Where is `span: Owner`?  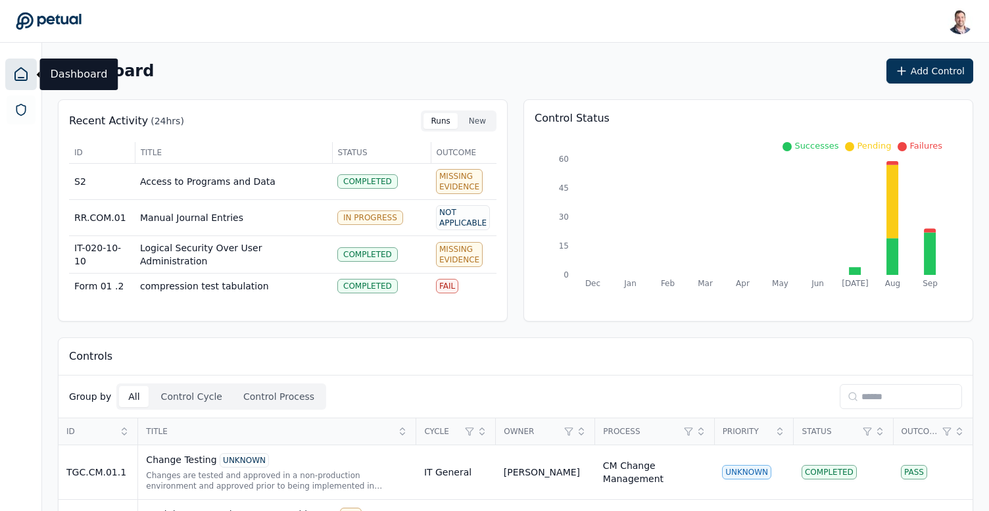 span: Owner is located at coordinates (532, 431).